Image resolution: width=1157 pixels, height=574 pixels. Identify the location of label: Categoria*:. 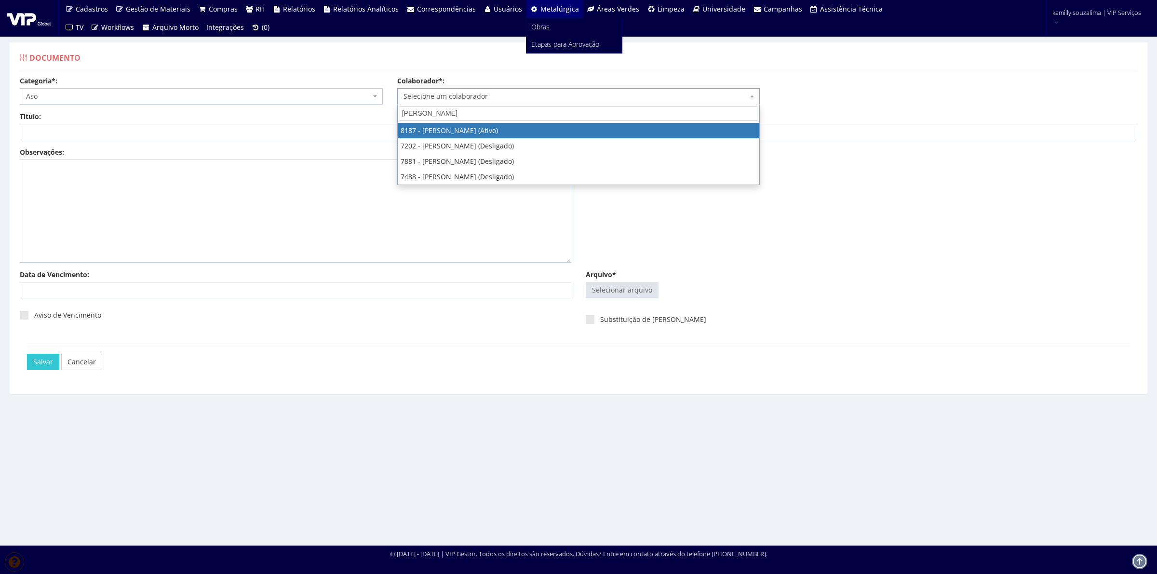
(39, 81).